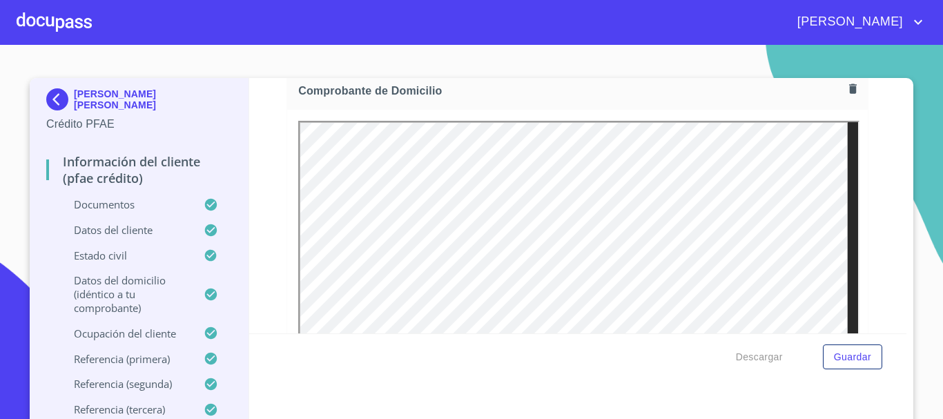 The width and height of the screenshot is (943, 419). What do you see at coordinates (759, 357) in the screenshot?
I see `span: Descargar` at bounding box center [759, 357].